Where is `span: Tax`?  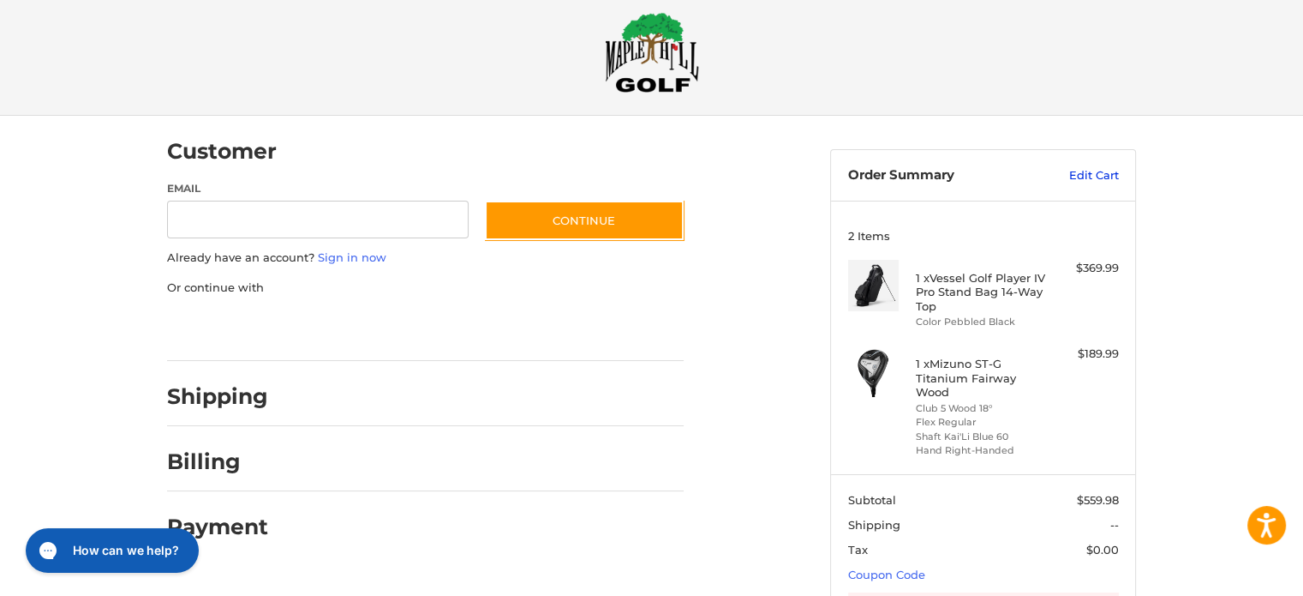
span: Tax is located at coordinates (858, 549).